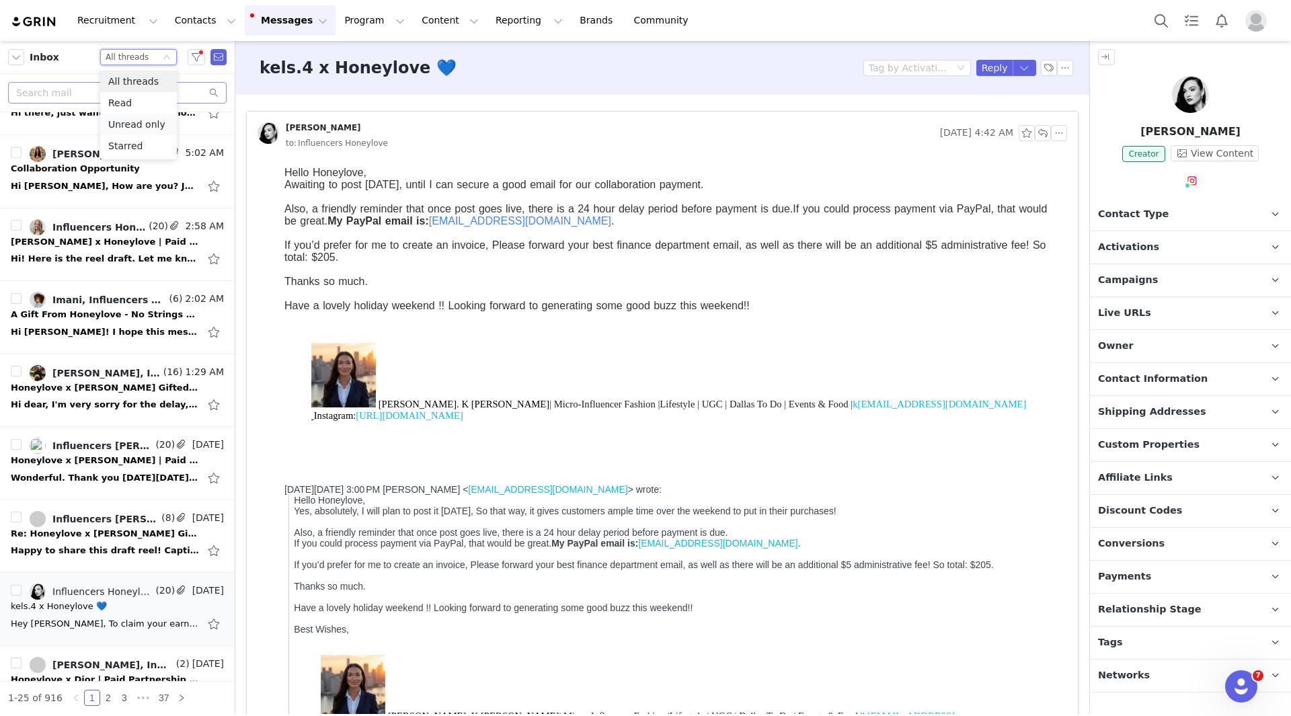 This screenshot has width=1291, height=716. What do you see at coordinates (105, 461) in the screenshot?
I see `div: Honeylove x Lana | Paid Partnership Opportunity` at bounding box center [105, 461].